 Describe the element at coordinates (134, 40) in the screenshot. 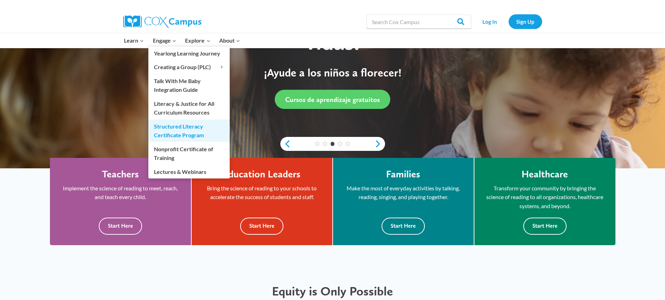

I see `button: Child menu of Learn` at that location.